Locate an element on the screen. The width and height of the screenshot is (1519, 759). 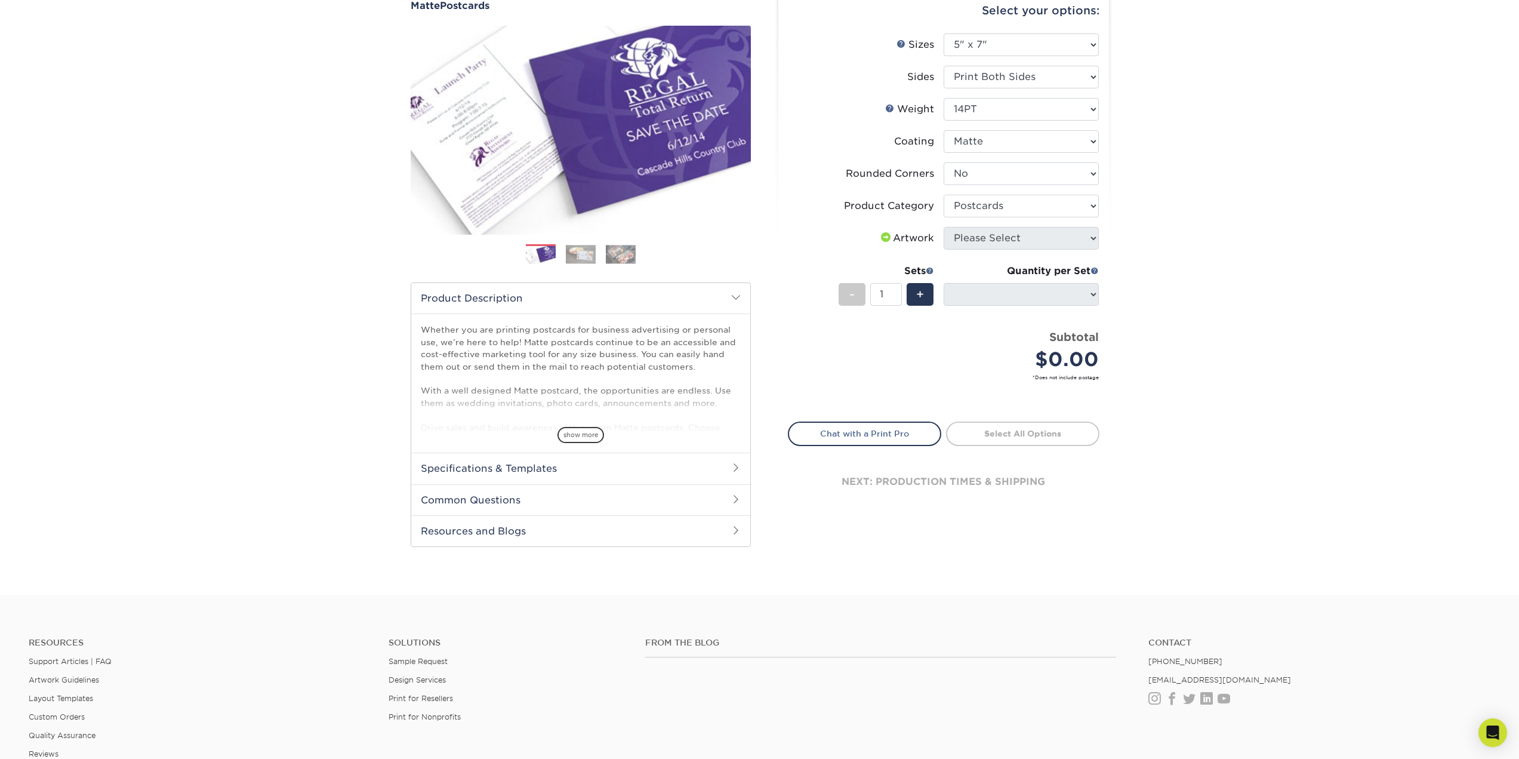
p: Whether you are printing postcards for business advertising or personal use, we’re here to help! ... is located at coordinates (581, 396).